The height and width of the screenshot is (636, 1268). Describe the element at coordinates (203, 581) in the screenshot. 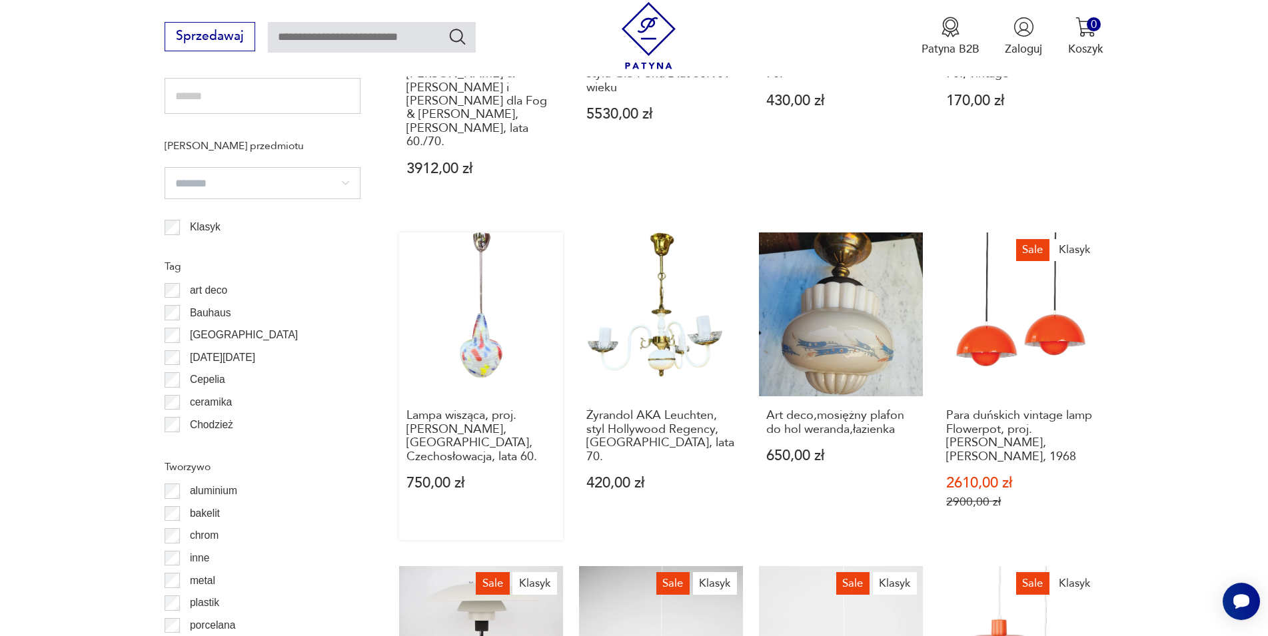

I see `p: metal` at that location.